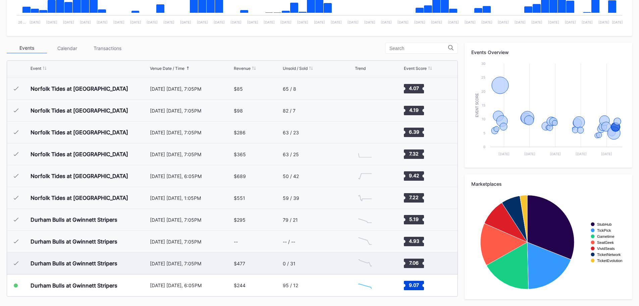 Image resolution: width=639 pixels, height=306 pixels. I want to click on div: 59 / 39, so click(291, 198).